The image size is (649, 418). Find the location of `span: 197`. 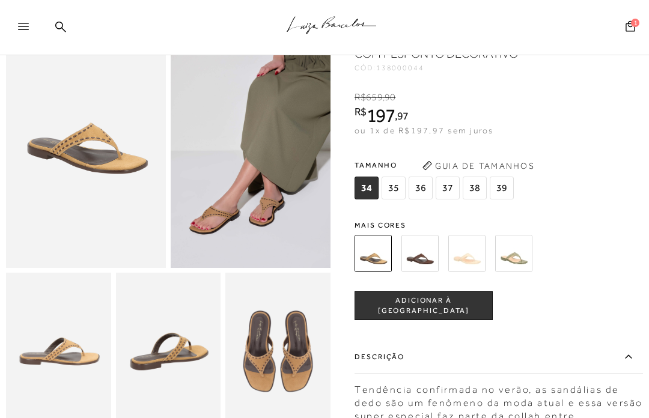

span: 197 is located at coordinates (380, 115).